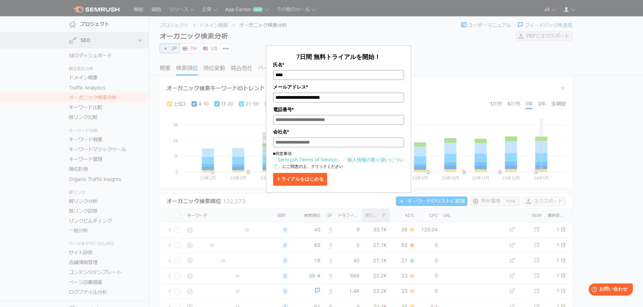  What do you see at coordinates (338, 160) in the screenshot?
I see `p: ■同意事項 にご同意の上、クリックください` at bounding box center [338, 160].